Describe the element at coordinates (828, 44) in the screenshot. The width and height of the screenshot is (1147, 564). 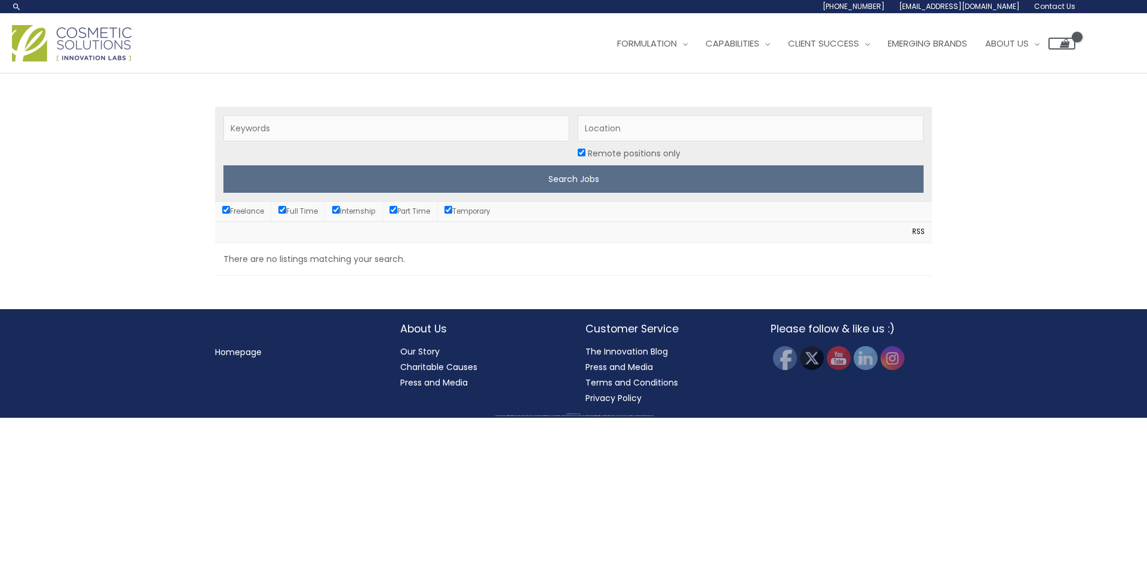
I see `a: Client Success` at that location.